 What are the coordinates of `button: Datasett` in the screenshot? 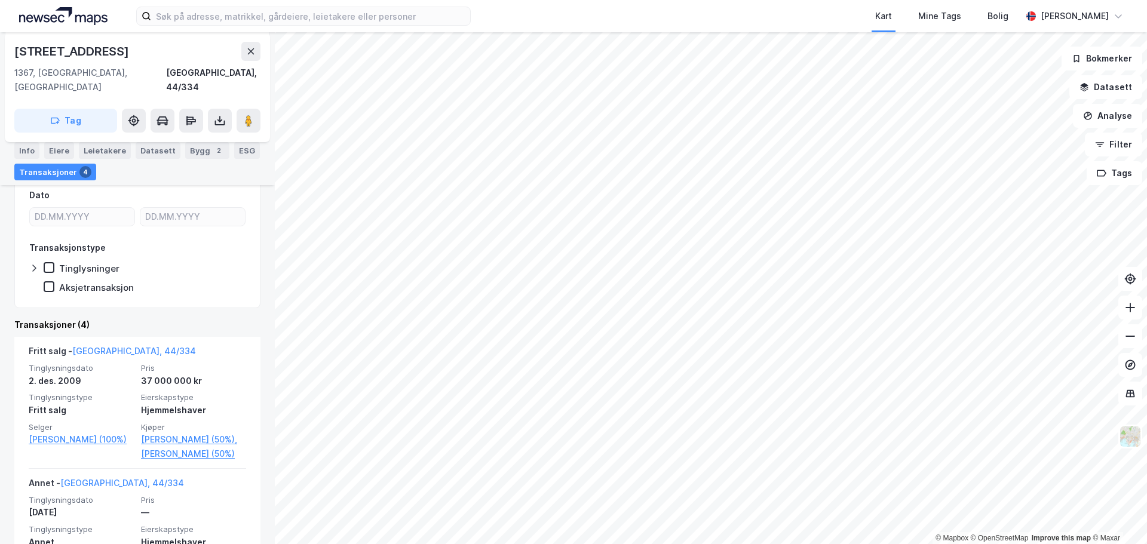 It's located at (1106, 87).